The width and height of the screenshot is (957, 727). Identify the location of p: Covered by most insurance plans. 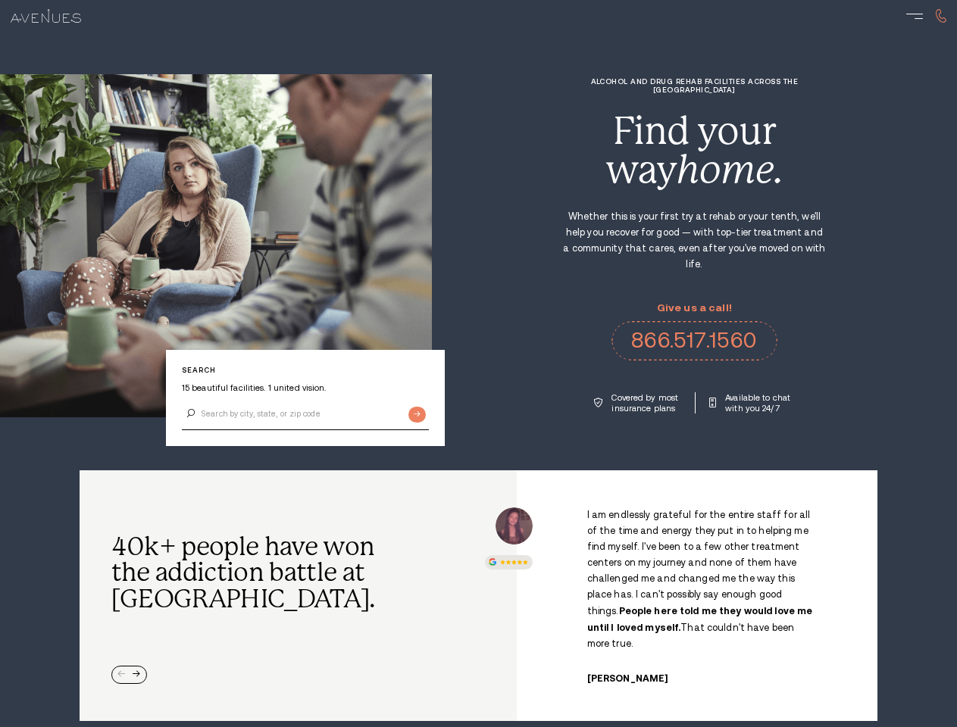
(645, 403).